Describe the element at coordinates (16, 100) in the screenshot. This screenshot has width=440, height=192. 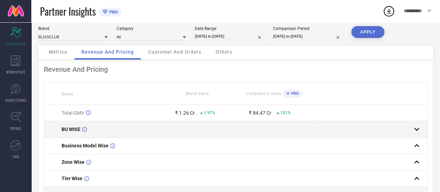
I see `span: SUGGESTIONS` at that location.